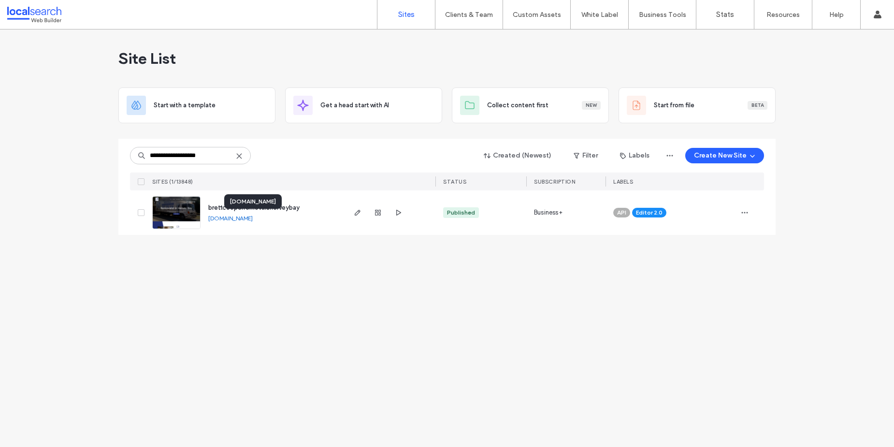 This screenshot has width=894, height=447. I want to click on span: SITES (1/13848), so click(173, 182).